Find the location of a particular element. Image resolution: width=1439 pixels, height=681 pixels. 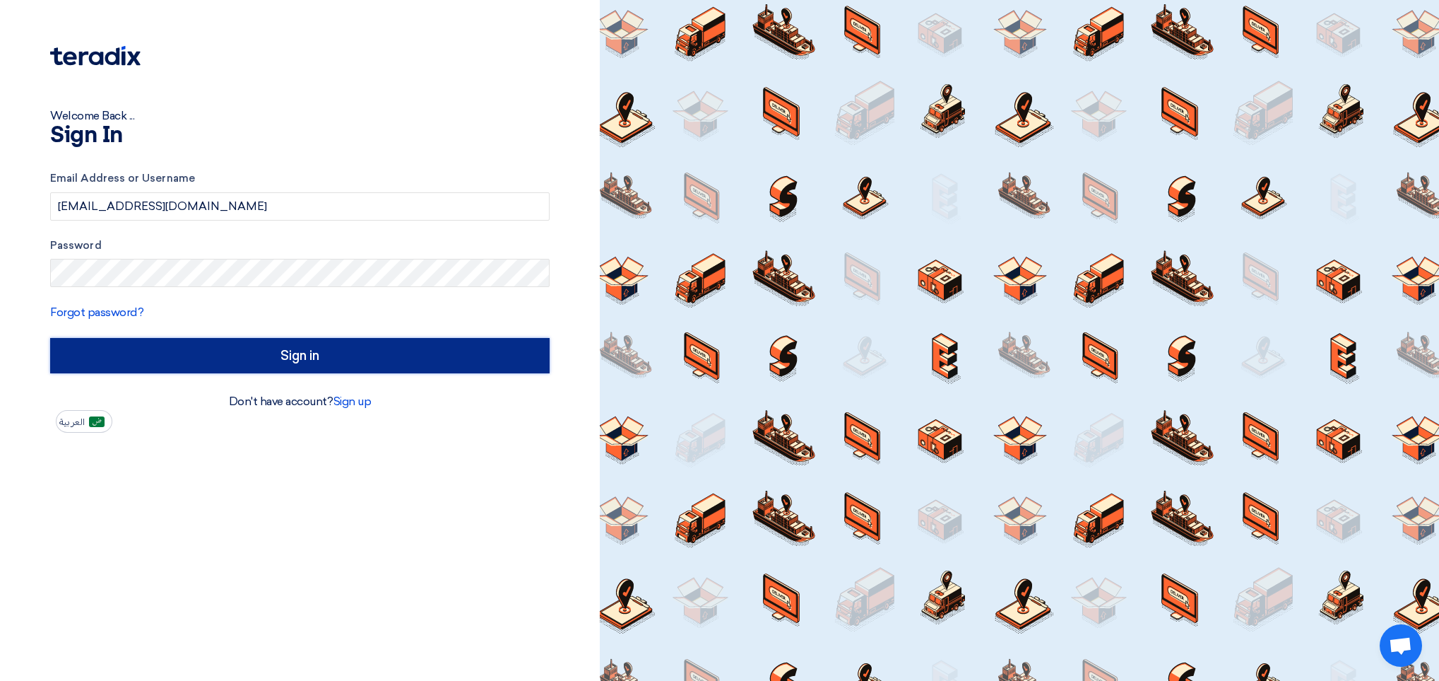

label: Email Address or Username is located at coordinates (300, 178).